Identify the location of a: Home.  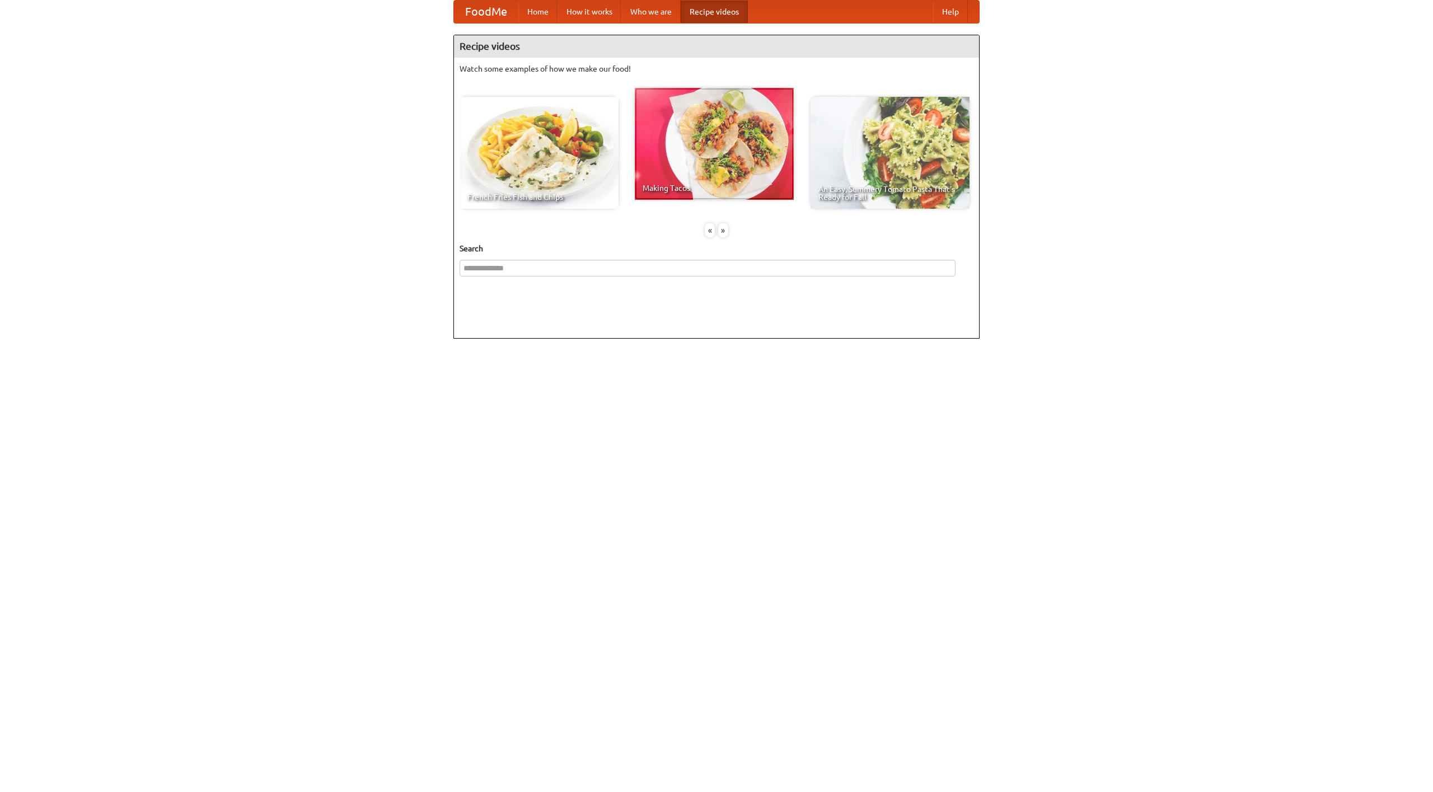
(538, 12).